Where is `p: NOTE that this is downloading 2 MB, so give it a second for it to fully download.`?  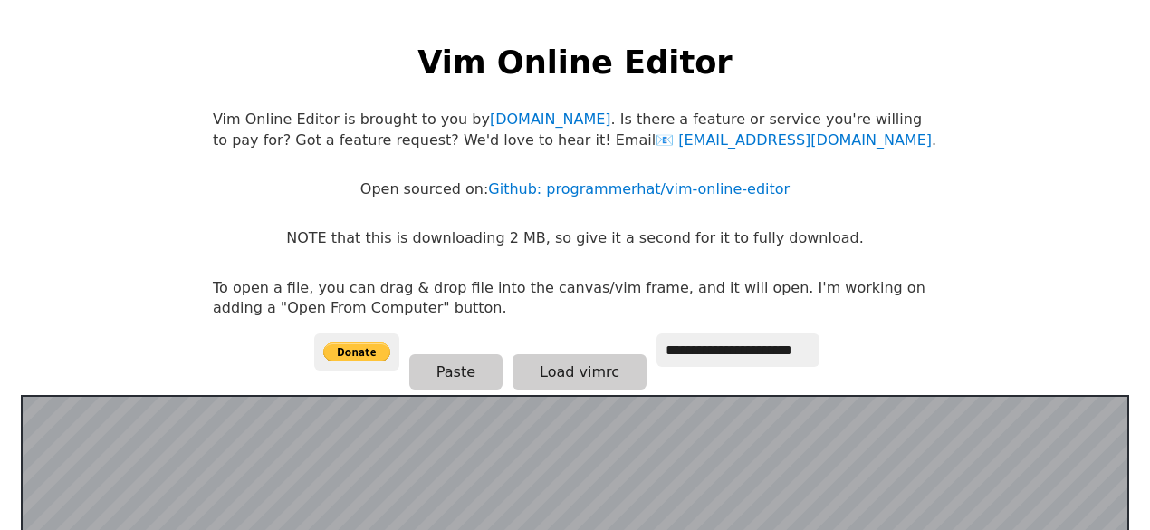 p: NOTE that this is downloading 2 MB, so give it a second for it to fully download. is located at coordinates (574, 238).